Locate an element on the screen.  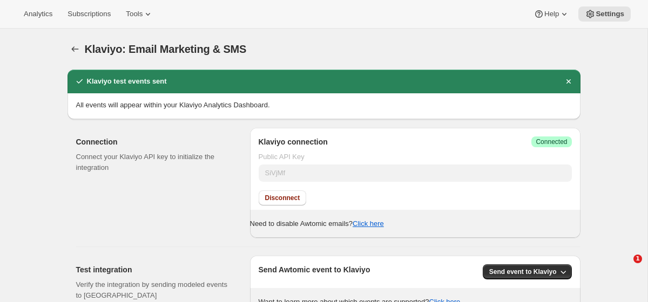
button: Help is located at coordinates (551, 14).